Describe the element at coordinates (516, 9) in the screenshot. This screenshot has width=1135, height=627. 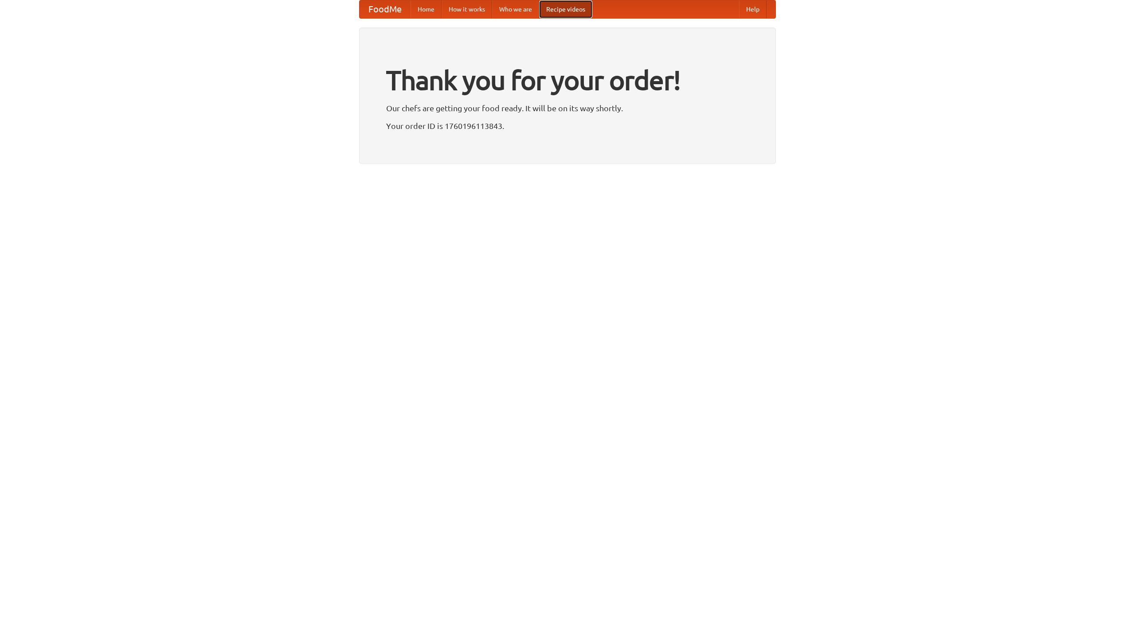
I see `a: Who we are` at that location.